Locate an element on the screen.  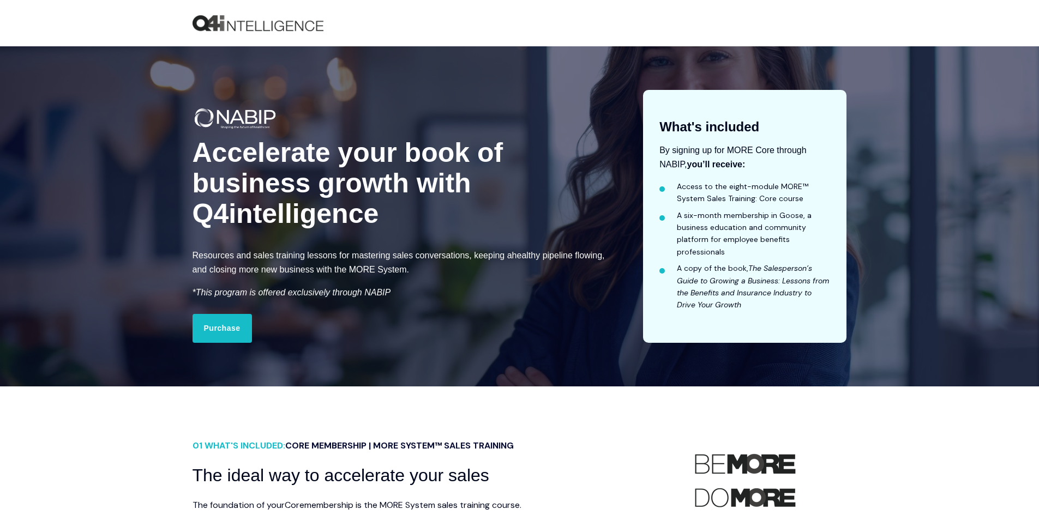
a: Back to Home is located at coordinates (258, 23).